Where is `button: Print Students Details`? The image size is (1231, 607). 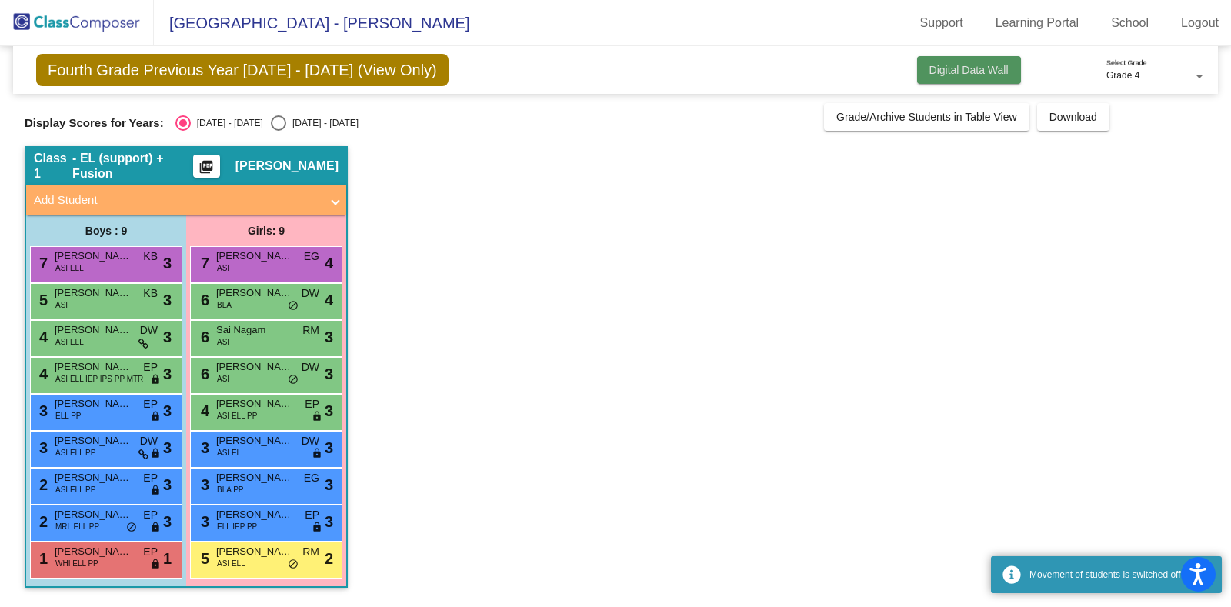 button: Print Students Details is located at coordinates (206, 166).